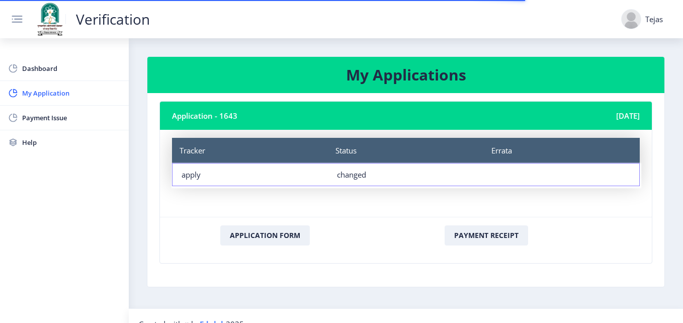  I want to click on button: Payment Receipt, so click(487, 235).